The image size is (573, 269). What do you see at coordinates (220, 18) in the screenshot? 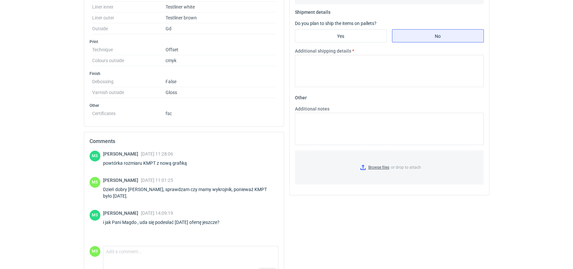
I see `dd: Testliner brown` at bounding box center [220, 18].